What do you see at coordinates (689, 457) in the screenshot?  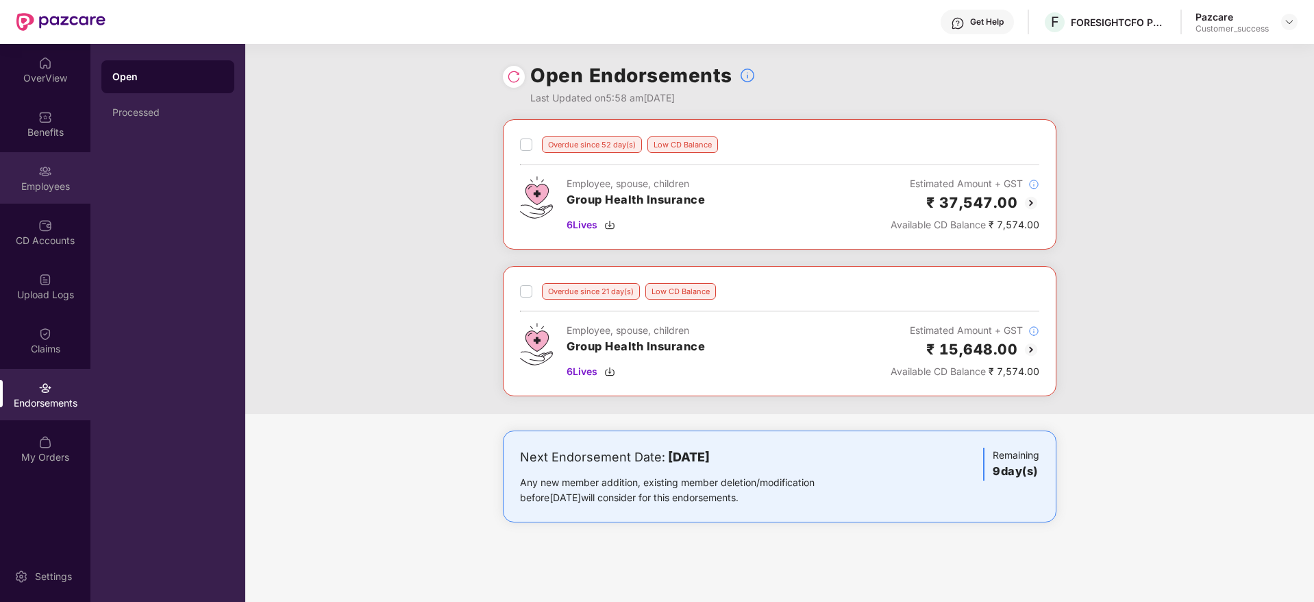 I see `div: Next Endorsement Date:` at bounding box center [689, 457].